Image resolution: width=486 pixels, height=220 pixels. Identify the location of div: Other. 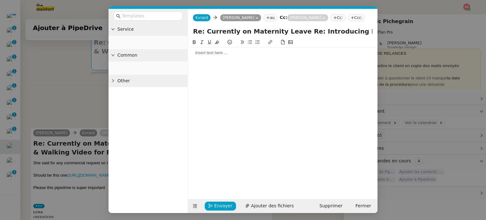
(148, 81).